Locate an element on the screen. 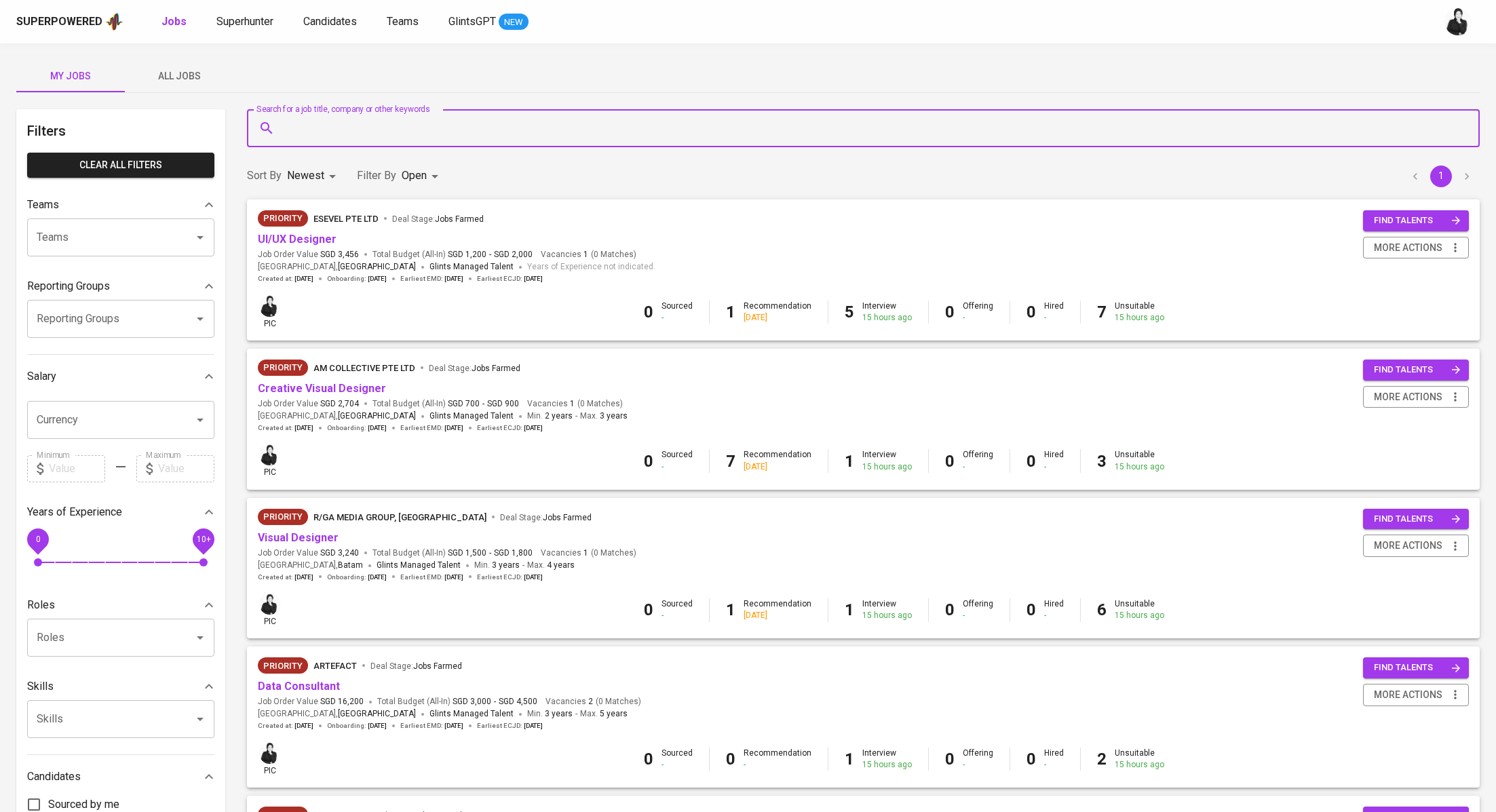  span: Max. is located at coordinates (551, 565).